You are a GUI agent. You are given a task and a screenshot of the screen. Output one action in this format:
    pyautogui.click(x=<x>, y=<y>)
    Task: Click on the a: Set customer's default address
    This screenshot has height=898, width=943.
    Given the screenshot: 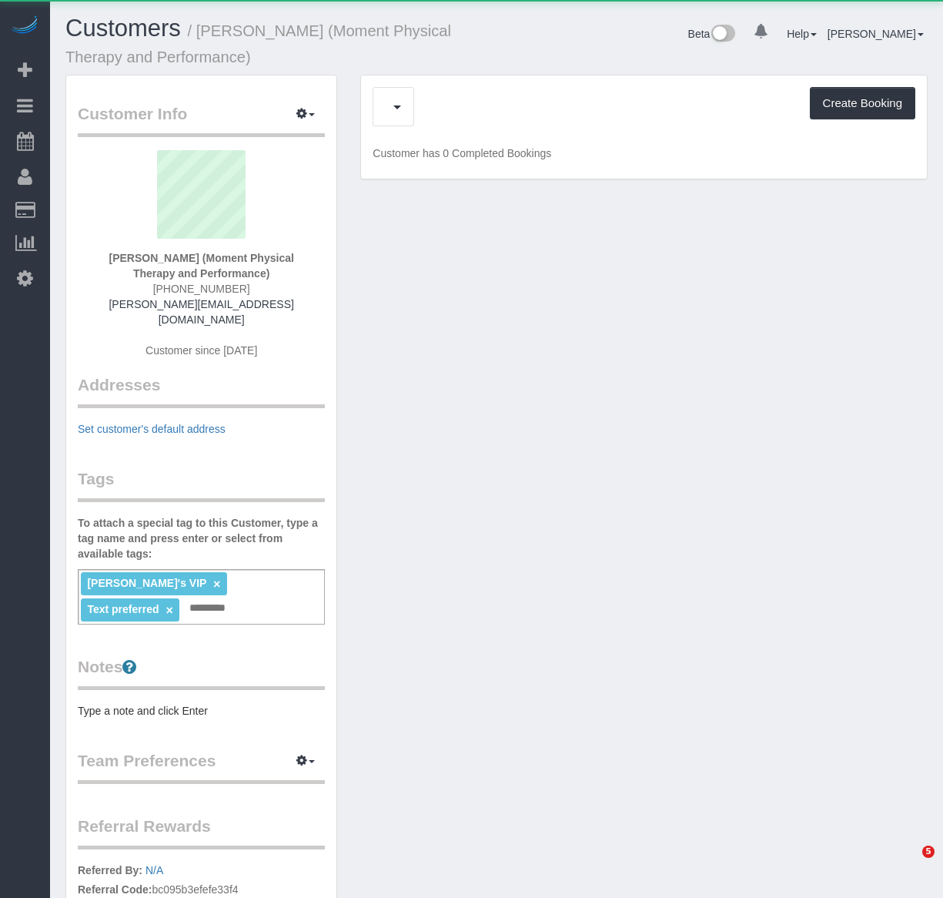 What is the action you would take?
    pyautogui.click(x=152, y=429)
    